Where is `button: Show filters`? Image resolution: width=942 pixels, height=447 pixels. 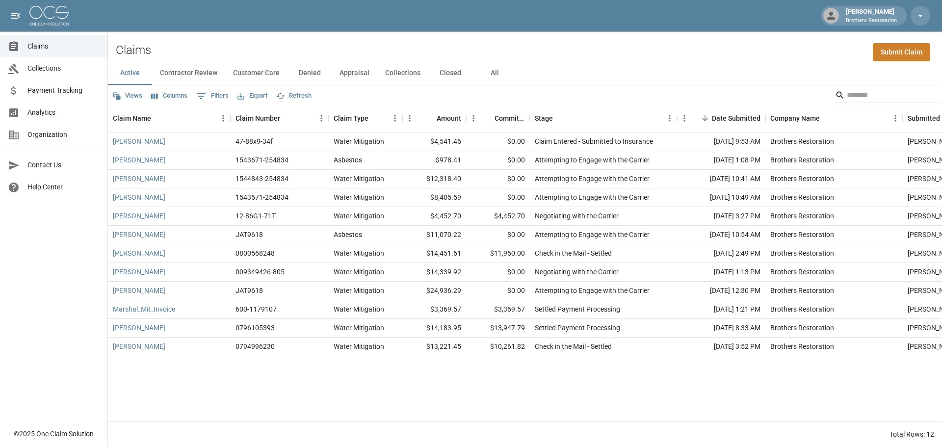 button: Show filters is located at coordinates (212, 96).